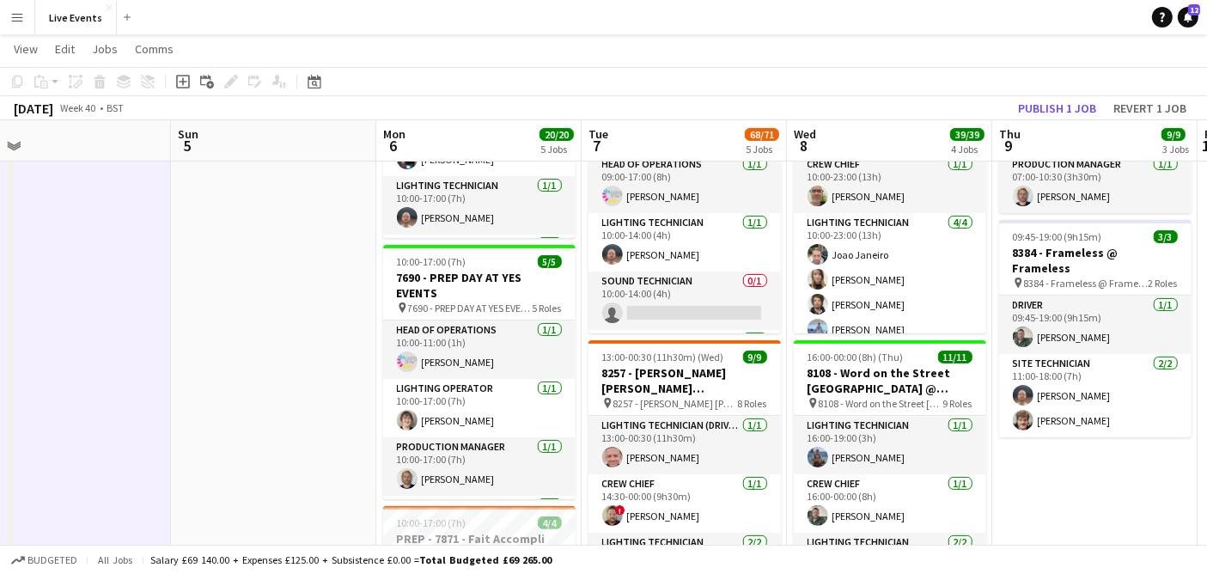 Image resolution: width=1207 pixels, height=574 pixels. What do you see at coordinates (26, 49) in the screenshot?
I see `span: View` at bounding box center [26, 49].